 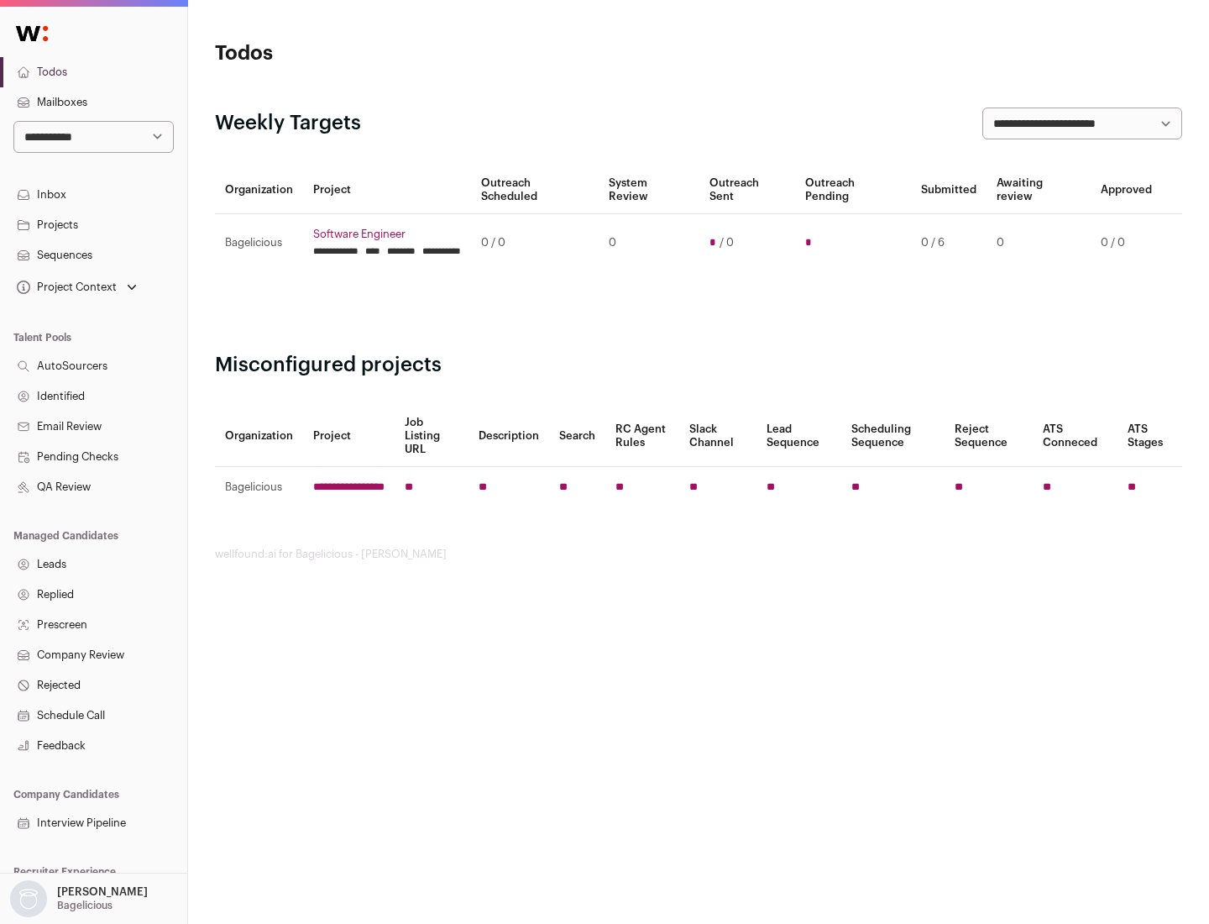 What do you see at coordinates (799, 436) in the screenshot?
I see `th: Lead Sequence` at bounding box center [799, 436].